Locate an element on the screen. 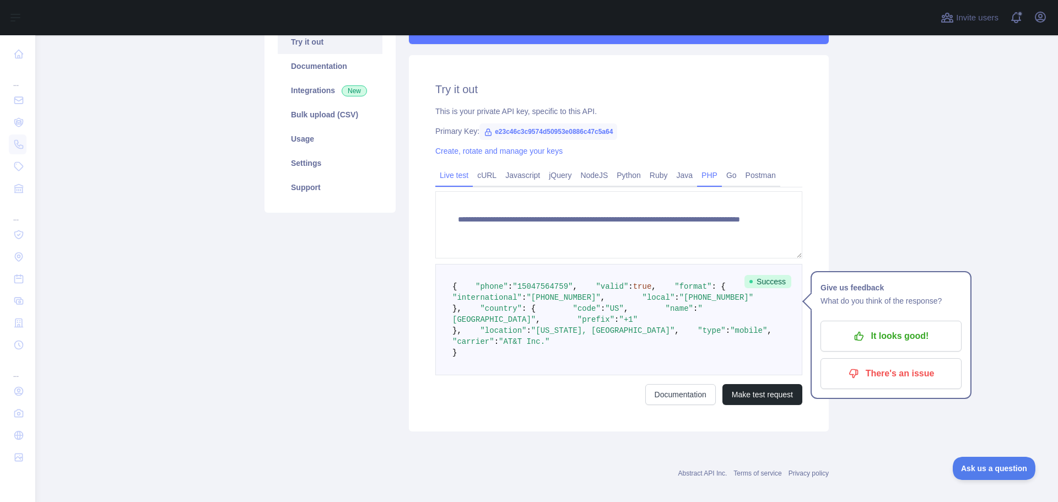 The height and width of the screenshot is (502, 1058). a: Try it out is located at coordinates (330, 42).